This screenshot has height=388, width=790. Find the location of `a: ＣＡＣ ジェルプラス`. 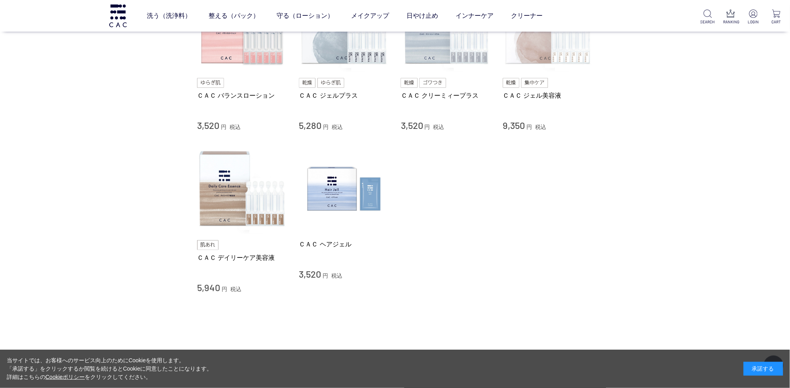

a: ＣＡＣ ジェルプラス is located at coordinates (344, 96).